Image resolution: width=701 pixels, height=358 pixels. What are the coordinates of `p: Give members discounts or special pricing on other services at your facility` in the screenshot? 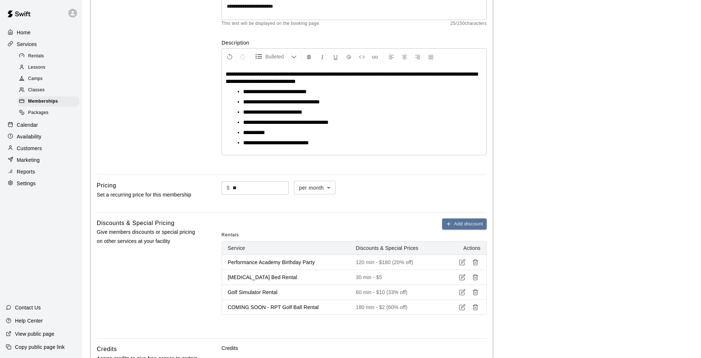 It's located at (147, 237).